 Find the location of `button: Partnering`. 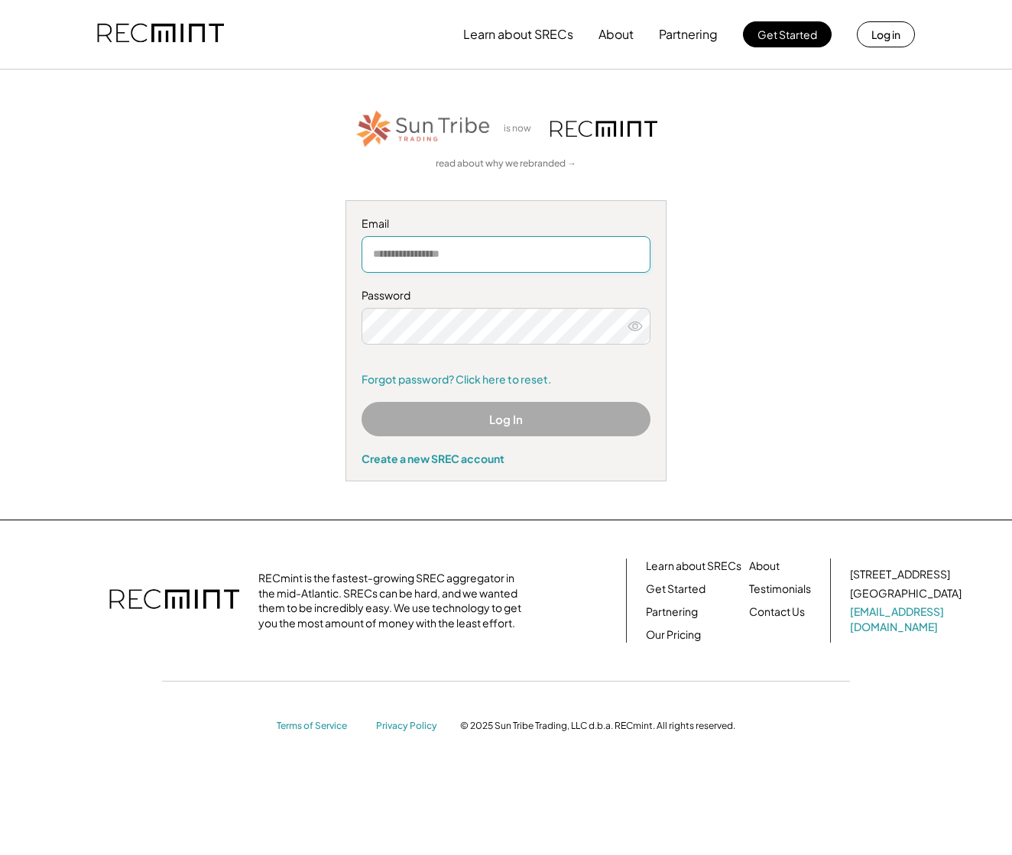

button: Partnering is located at coordinates (688, 34).